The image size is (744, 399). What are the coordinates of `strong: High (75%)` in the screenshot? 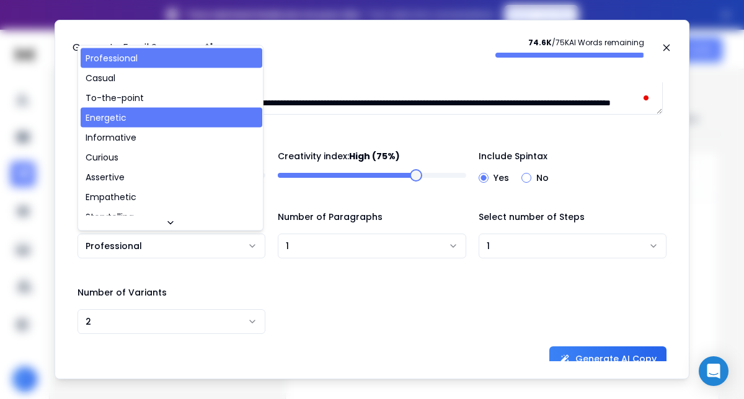 It's located at (374, 156).